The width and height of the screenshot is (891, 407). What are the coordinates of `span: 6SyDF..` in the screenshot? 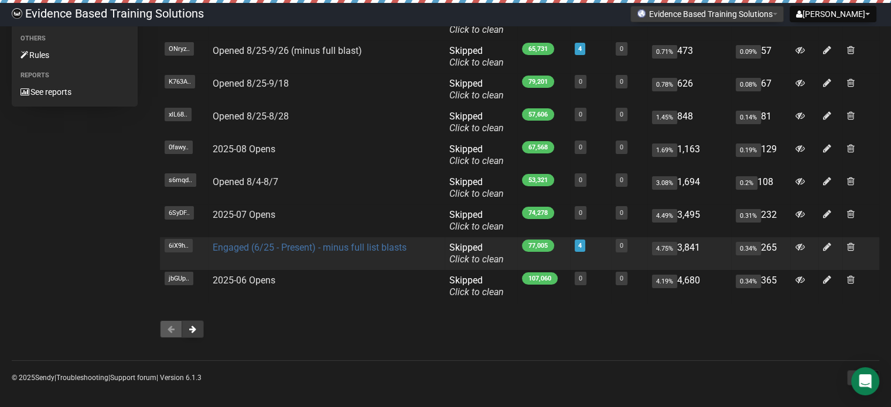 It's located at (179, 213).